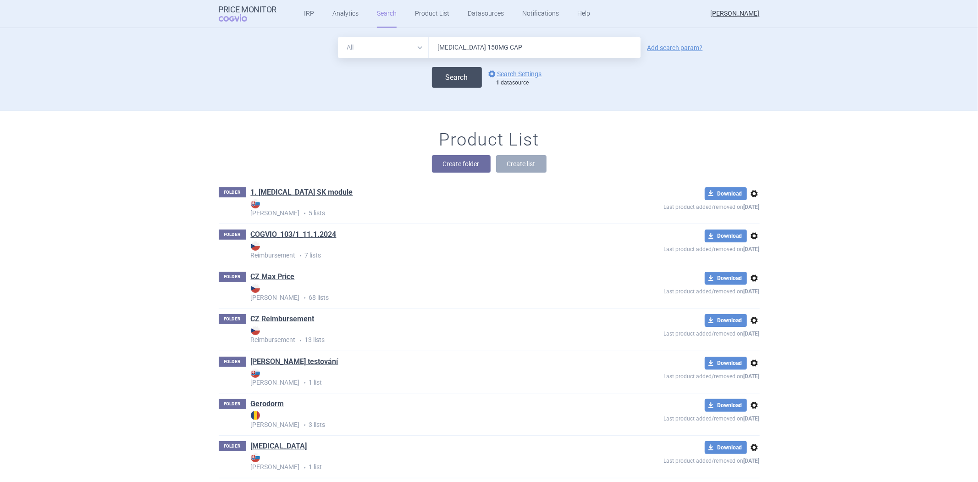 The image size is (978, 482). I want to click on p: 3 lists, so click(424, 420).